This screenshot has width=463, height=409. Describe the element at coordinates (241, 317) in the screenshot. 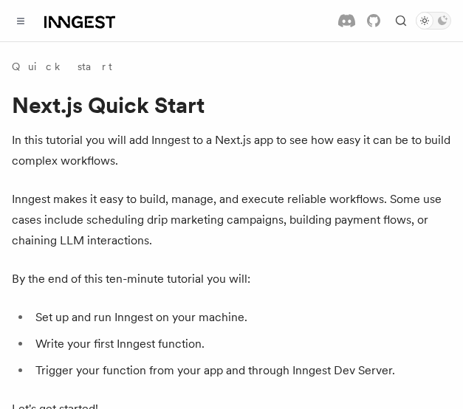

I see `li: Set up and run Inngest on your machine.` at that location.